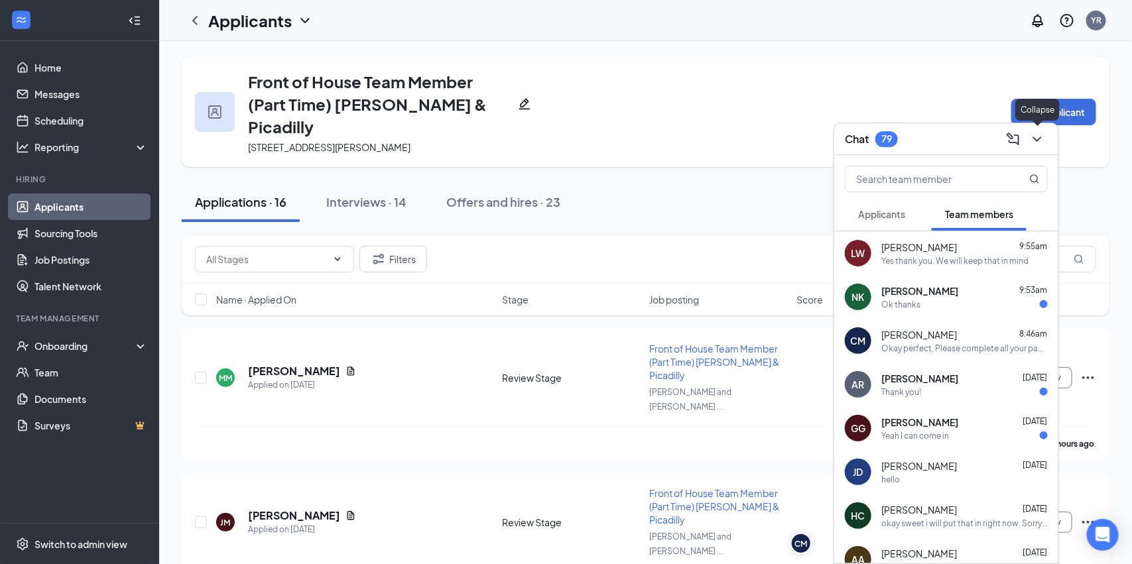  What do you see at coordinates (887, 139) in the screenshot?
I see `div: 79` at bounding box center [887, 139].